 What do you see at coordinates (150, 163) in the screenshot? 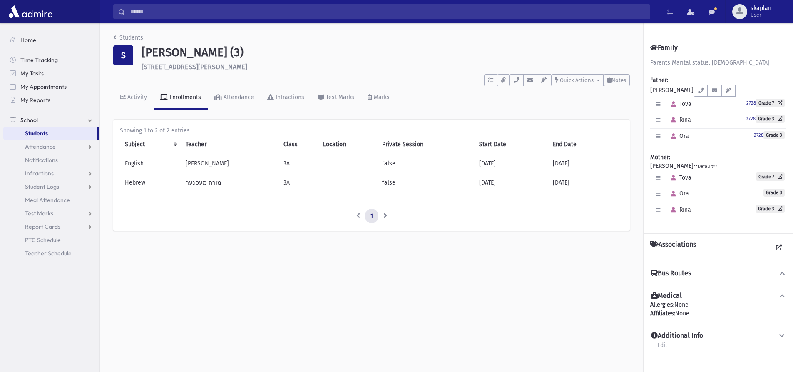
I see `td: English` at bounding box center [150, 163].